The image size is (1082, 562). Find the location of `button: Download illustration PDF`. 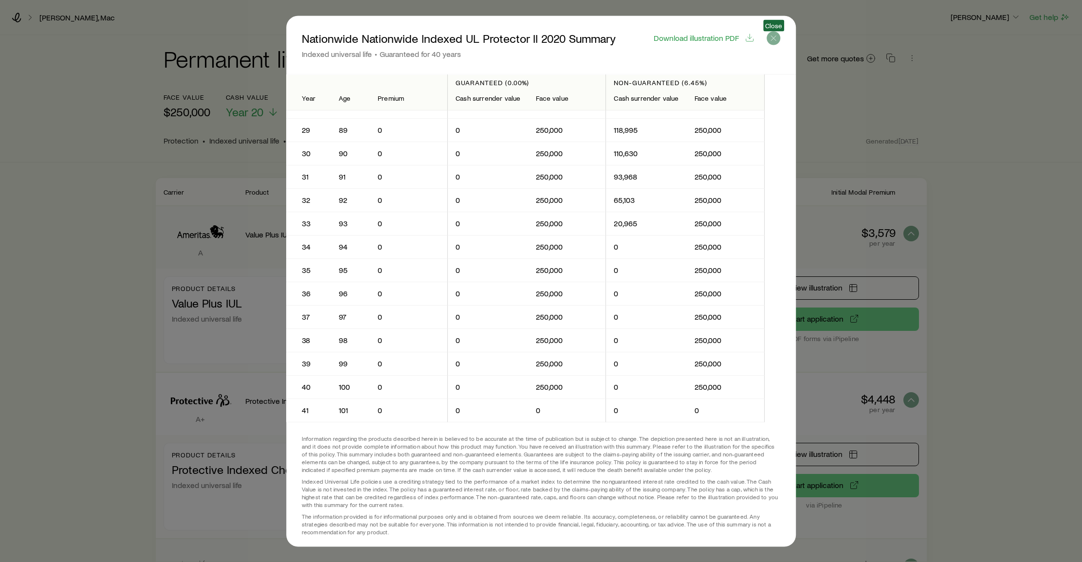

button: Download illustration PDF is located at coordinates (704, 37).